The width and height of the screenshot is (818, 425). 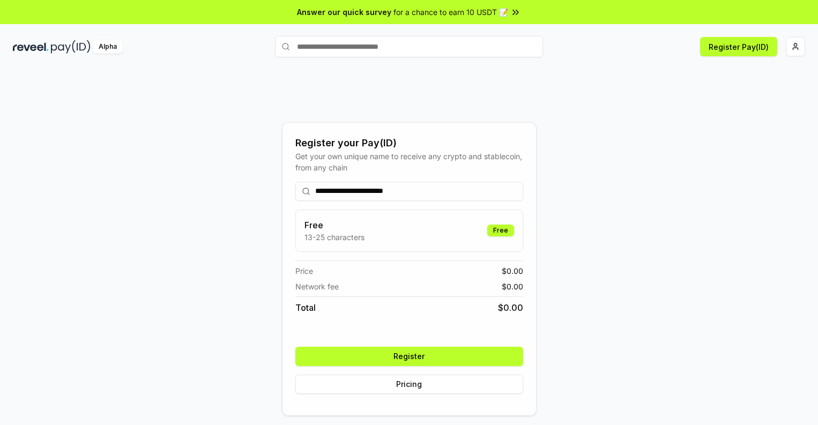 What do you see at coordinates (409, 356) in the screenshot?
I see `button: Register` at bounding box center [409, 356].